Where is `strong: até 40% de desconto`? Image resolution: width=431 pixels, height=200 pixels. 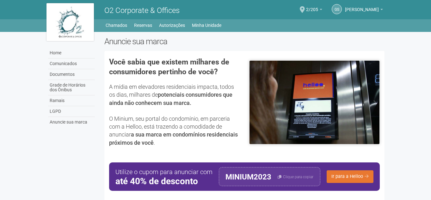
strong: até 40% de desconto is located at coordinates (164, 182).